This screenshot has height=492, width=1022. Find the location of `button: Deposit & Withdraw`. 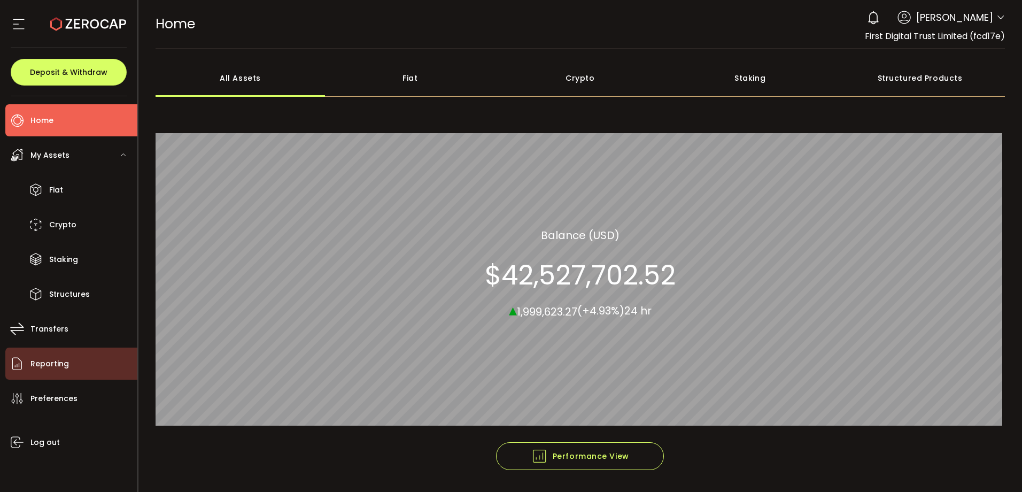

button: Deposit & Withdraw is located at coordinates (68, 72).